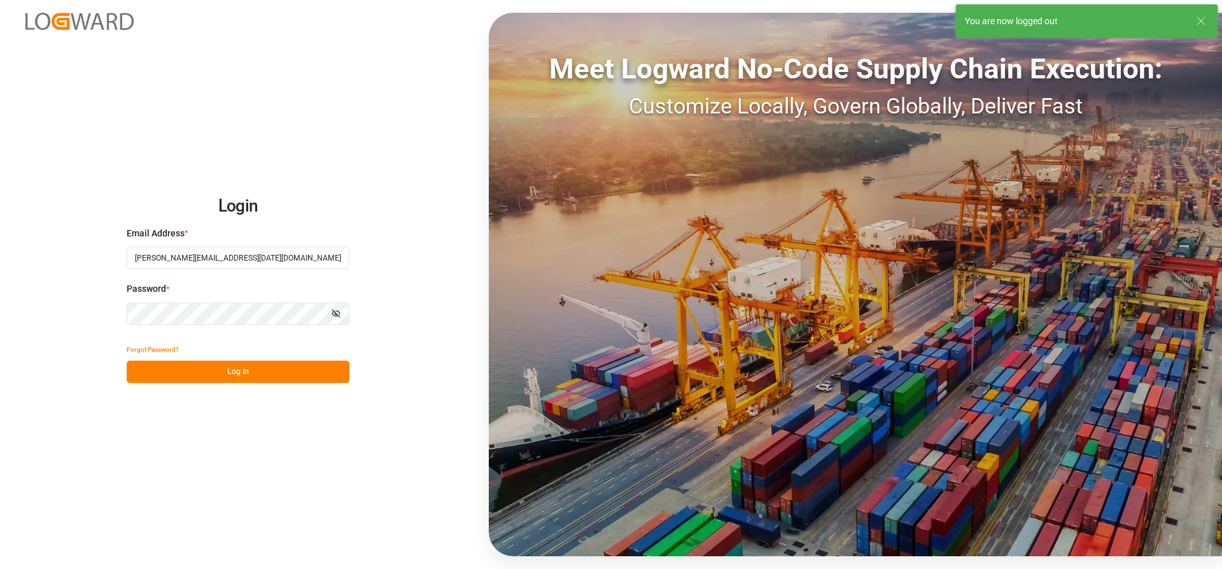 Image resolution: width=1222 pixels, height=569 pixels. I want to click on span: Email Address, so click(155, 233).